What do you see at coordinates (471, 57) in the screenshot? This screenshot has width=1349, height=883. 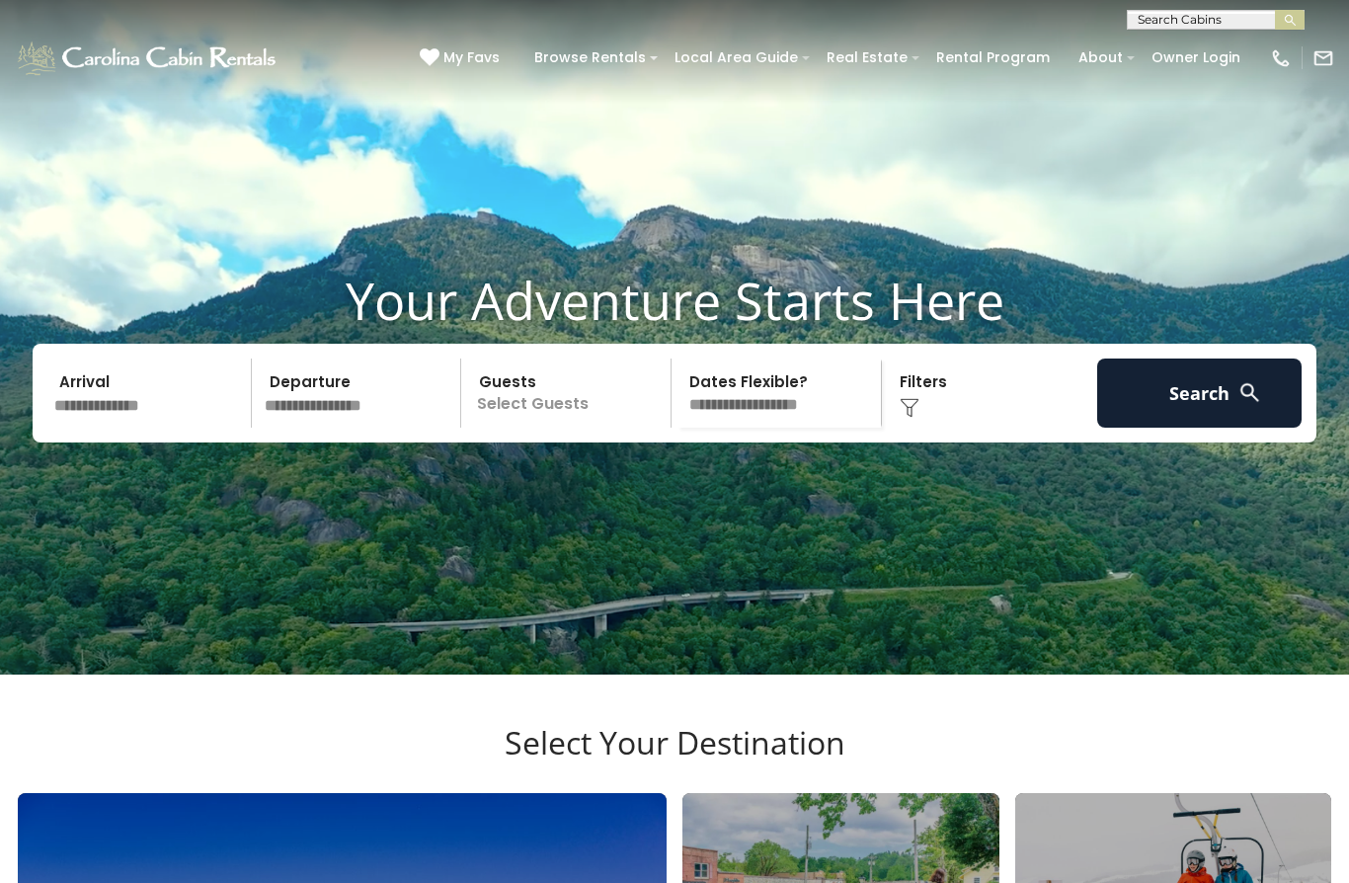 I see `span: My Favs` at bounding box center [471, 57].